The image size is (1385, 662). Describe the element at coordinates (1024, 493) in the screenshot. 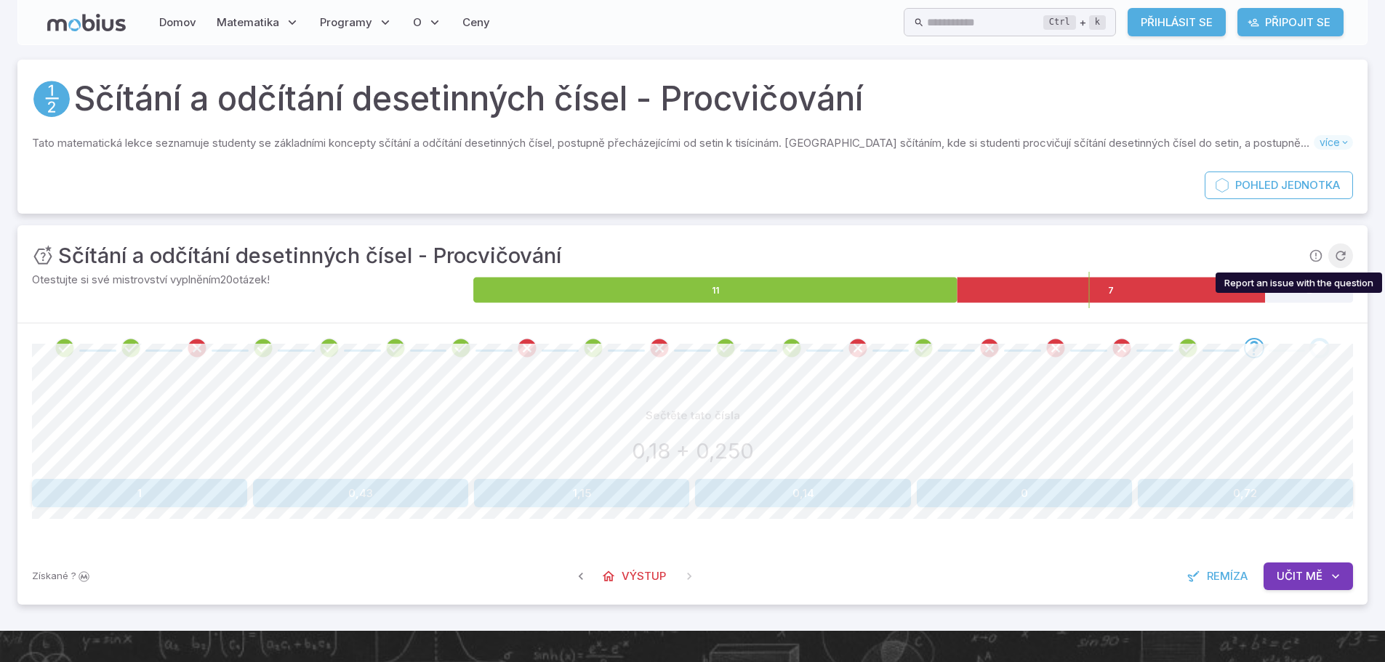

I see `font: 0` at that location.